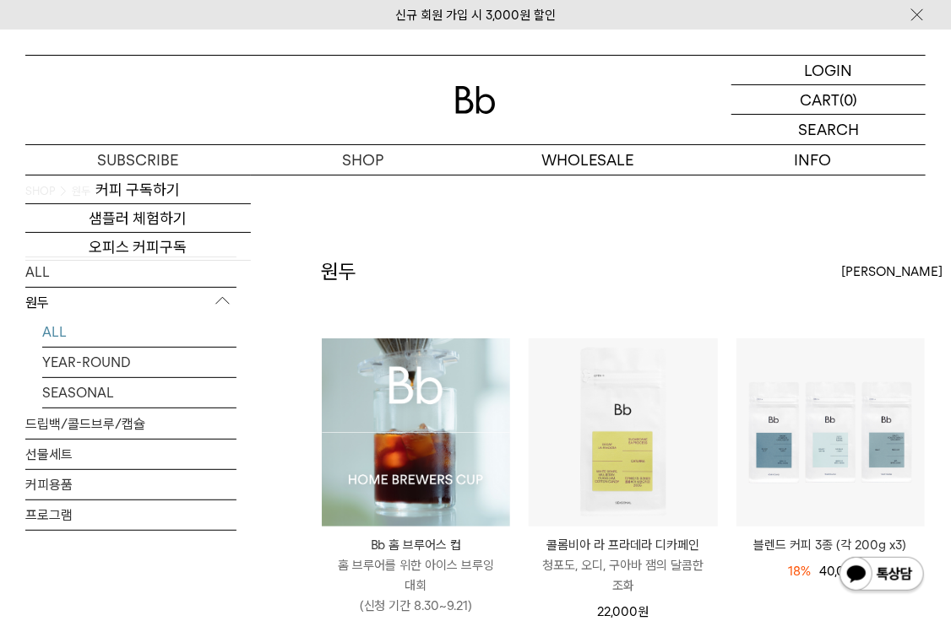 This screenshot has height=621, width=951. Describe the element at coordinates (131, 485) in the screenshot. I see `a: 커피용품` at that location.